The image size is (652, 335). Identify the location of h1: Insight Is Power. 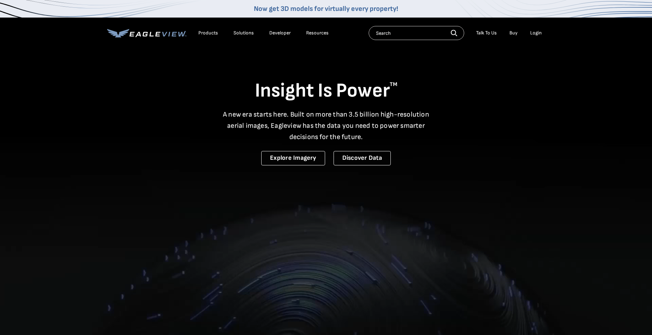
(326, 91).